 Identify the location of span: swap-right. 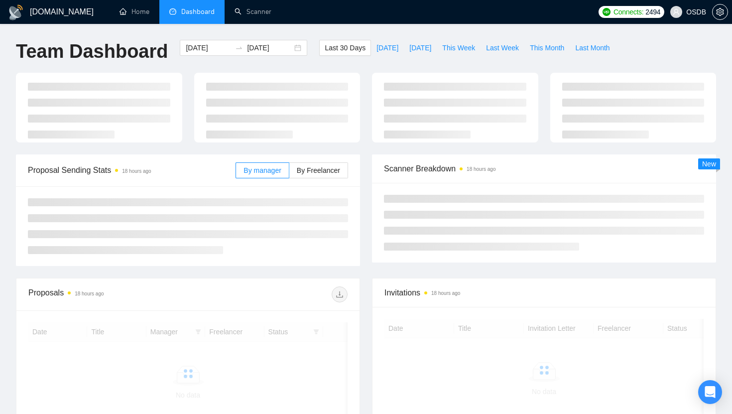
(239, 48).